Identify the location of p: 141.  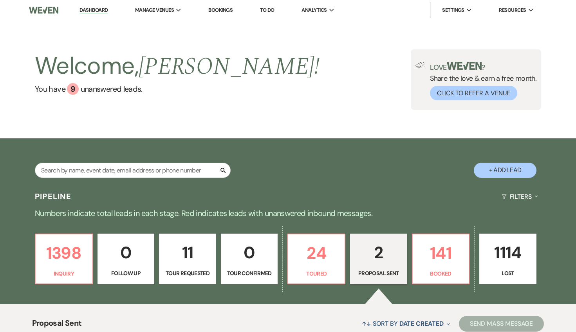
(441, 252).